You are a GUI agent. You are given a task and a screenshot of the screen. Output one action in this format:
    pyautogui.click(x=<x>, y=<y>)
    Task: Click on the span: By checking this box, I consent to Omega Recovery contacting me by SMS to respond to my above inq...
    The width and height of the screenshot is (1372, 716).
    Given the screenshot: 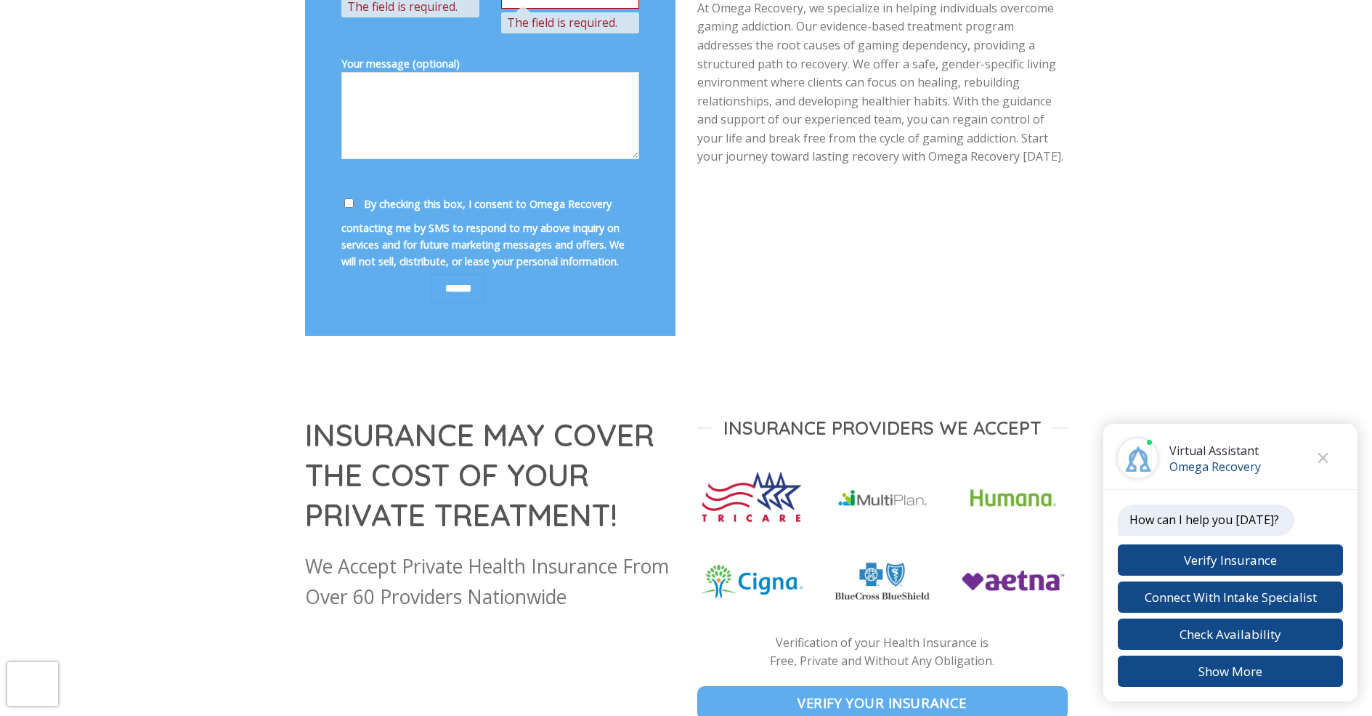 What is the action you would take?
    pyautogui.click(x=483, y=232)
    